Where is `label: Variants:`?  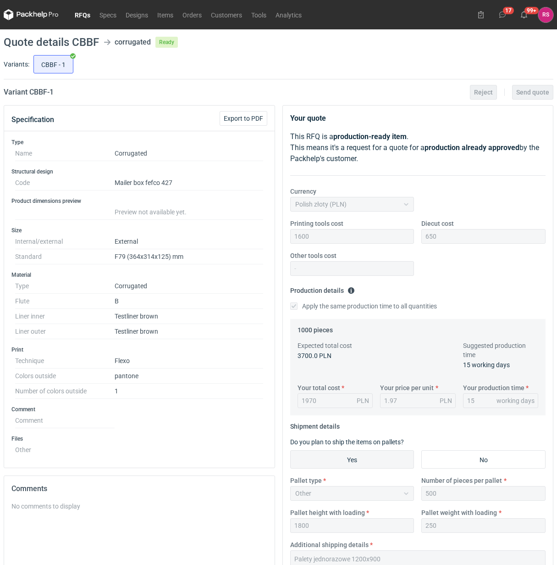 label: Variants: is located at coordinates (17, 64).